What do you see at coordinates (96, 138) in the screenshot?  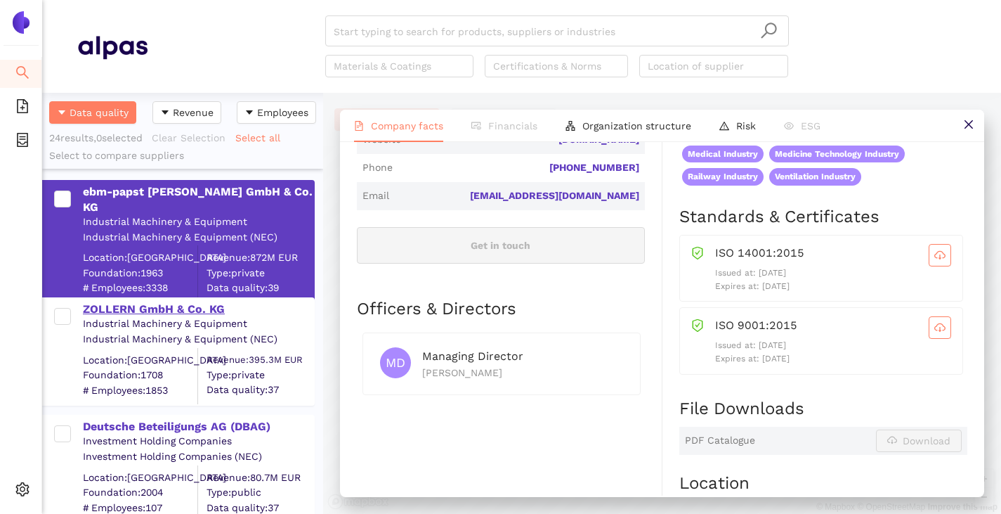 I see `span: 24 results, 0 selected` at bounding box center [96, 138].